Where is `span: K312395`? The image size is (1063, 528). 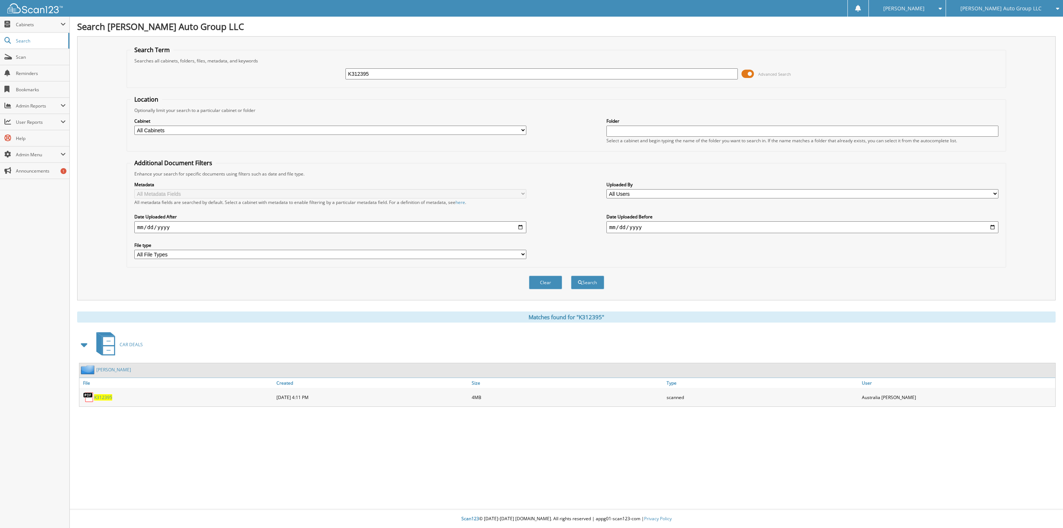
span: K312395 is located at coordinates (103, 397).